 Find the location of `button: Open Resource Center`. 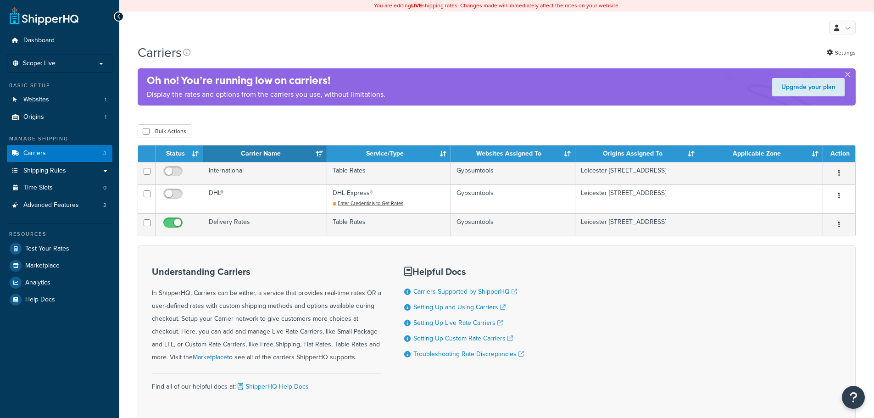

button: Open Resource Center is located at coordinates (853, 397).